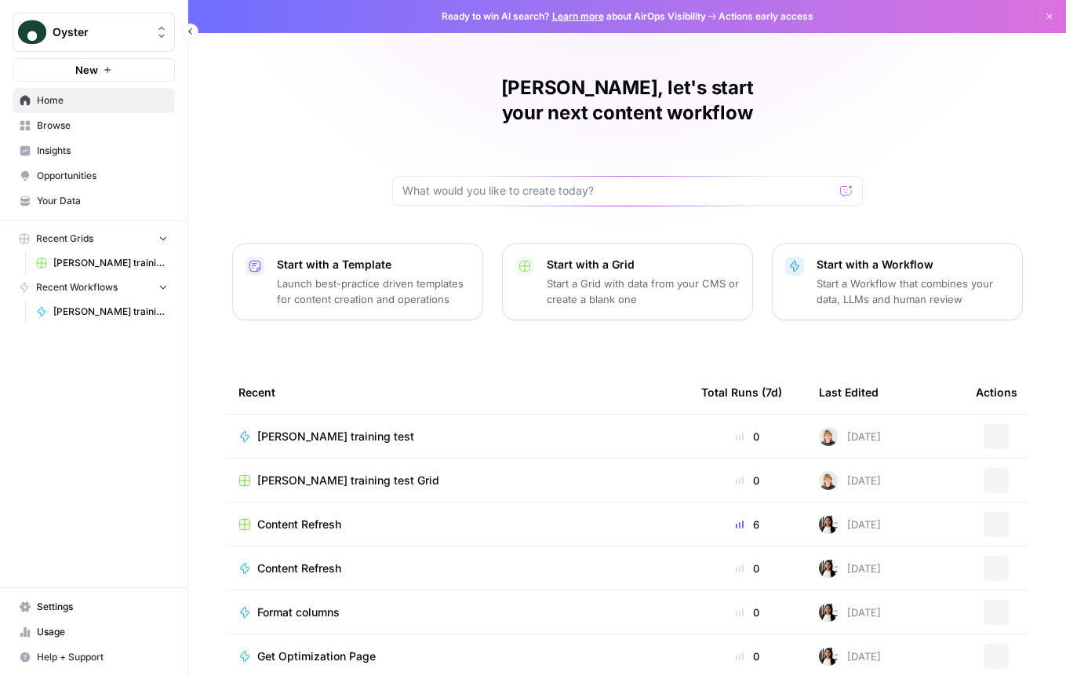 Image resolution: width=1066 pixels, height=676 pixels. I want to click on p: Start with a Grid, so click(643, 264).